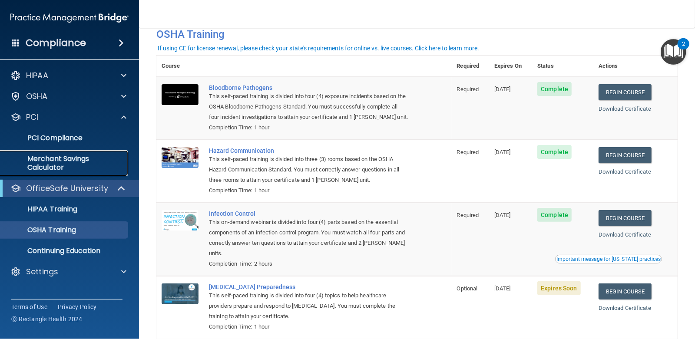 The width and height of the screenshot is (695, 339). I want to click on p: HIPAA, so click(37, 76).